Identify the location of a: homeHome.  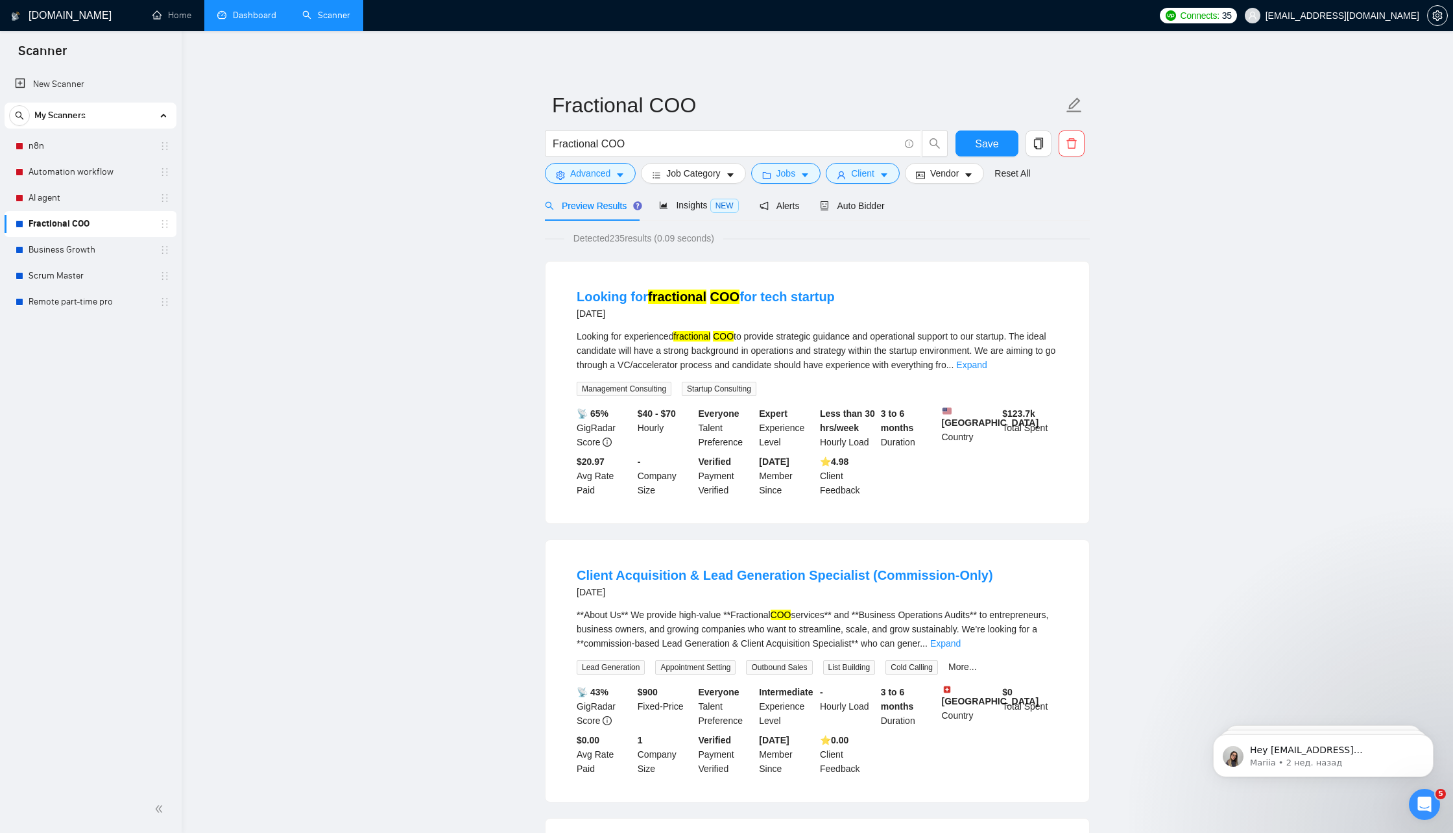
(172, 15).